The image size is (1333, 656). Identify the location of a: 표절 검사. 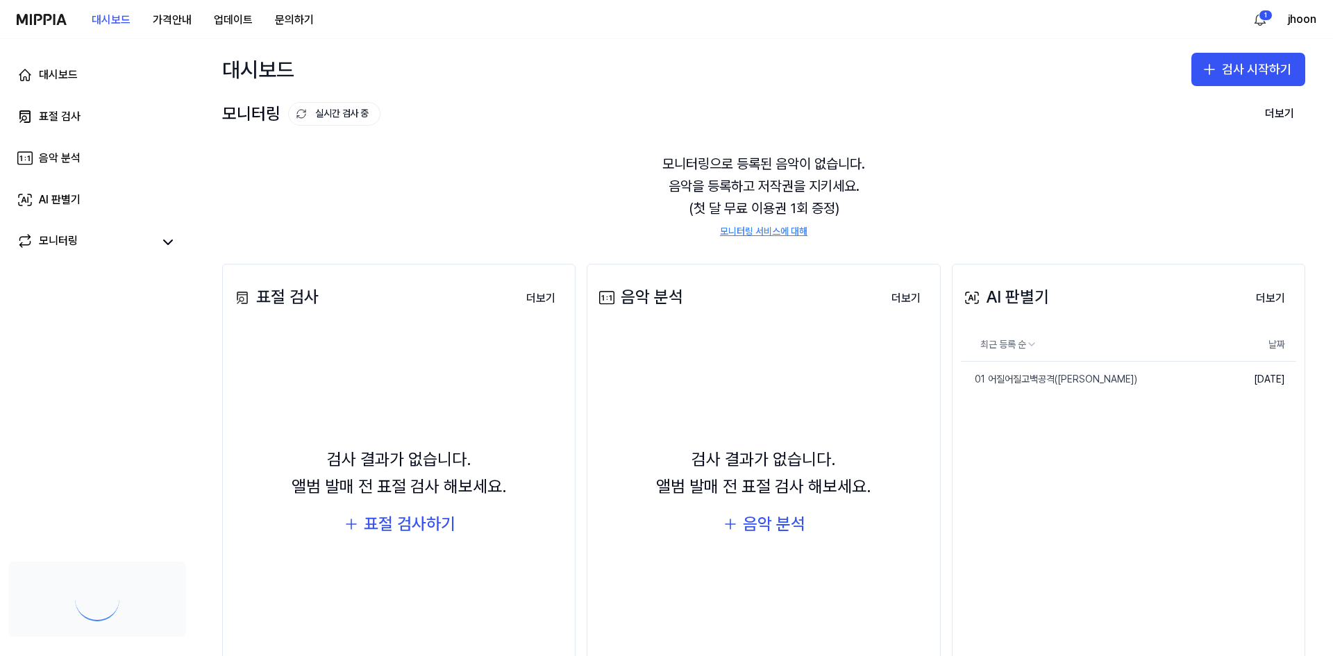
(97, 117).